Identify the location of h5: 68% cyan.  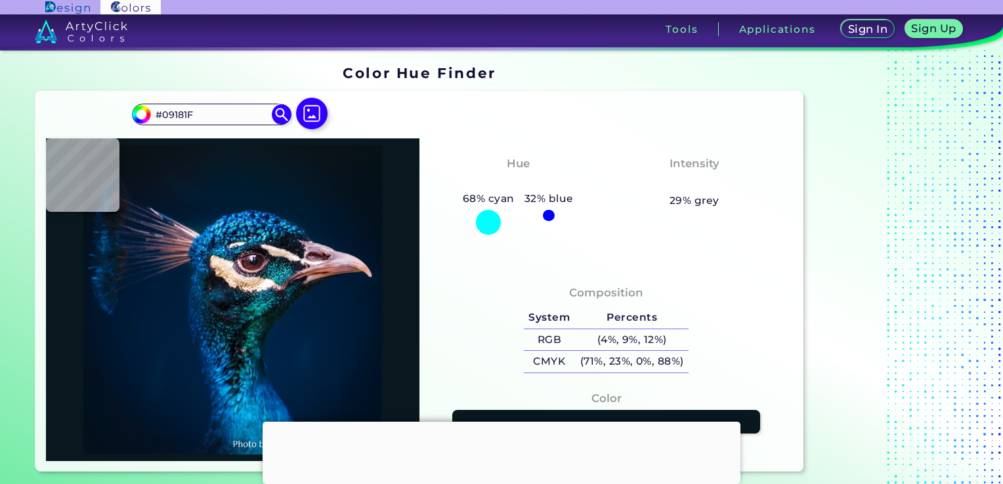
(488, 199).